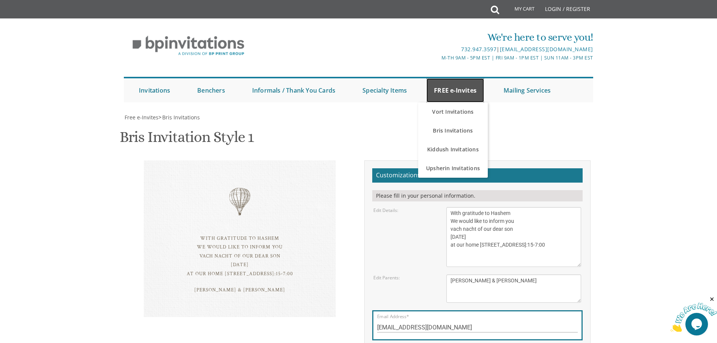 This screenshot has width=717, height=343. I want to click on a: FREE e-Invites, so click(455, 90).